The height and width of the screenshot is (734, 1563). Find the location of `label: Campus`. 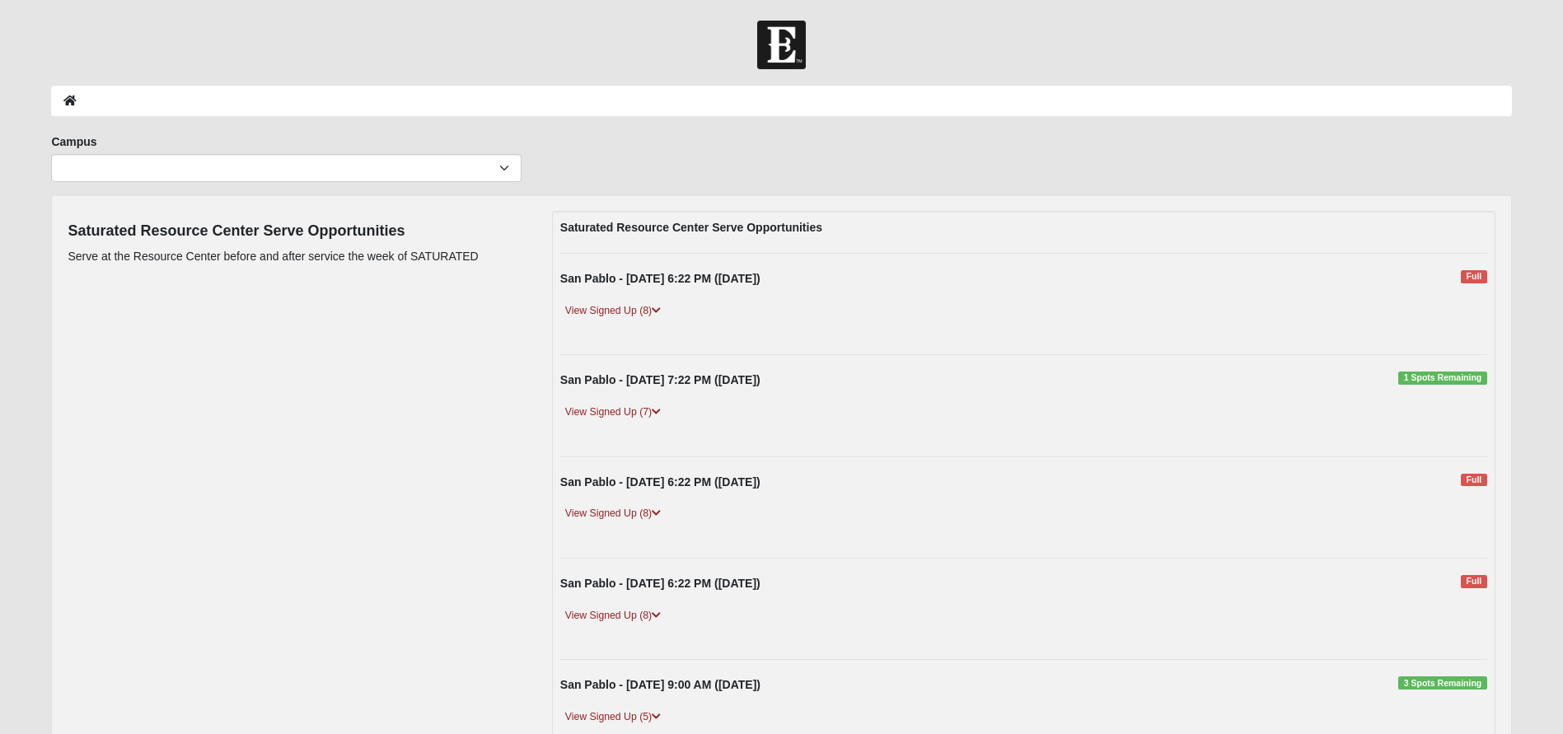

label: Campus is located at coordinates (73, 142).